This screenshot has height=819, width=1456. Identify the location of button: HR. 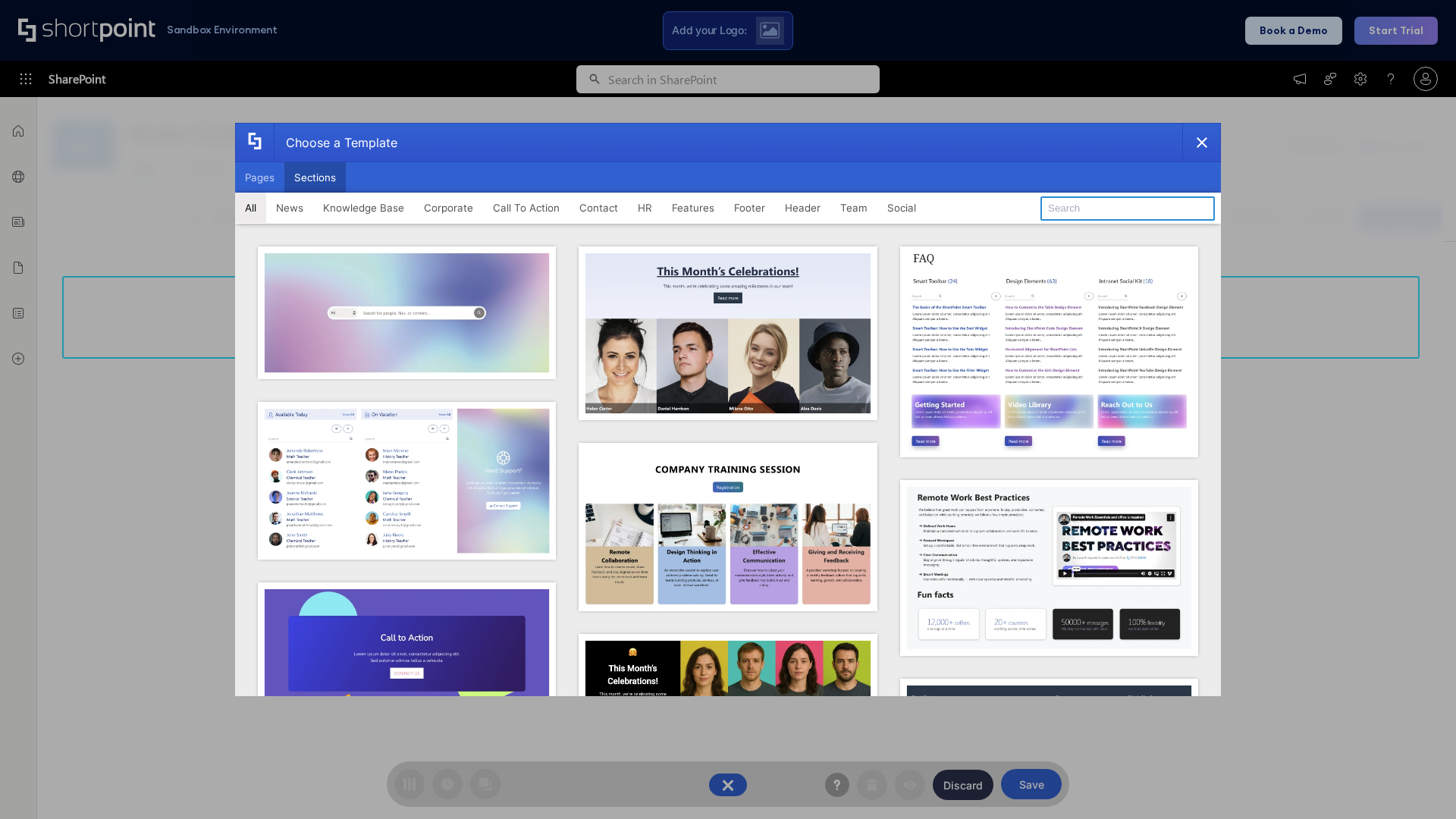
(644, 207).